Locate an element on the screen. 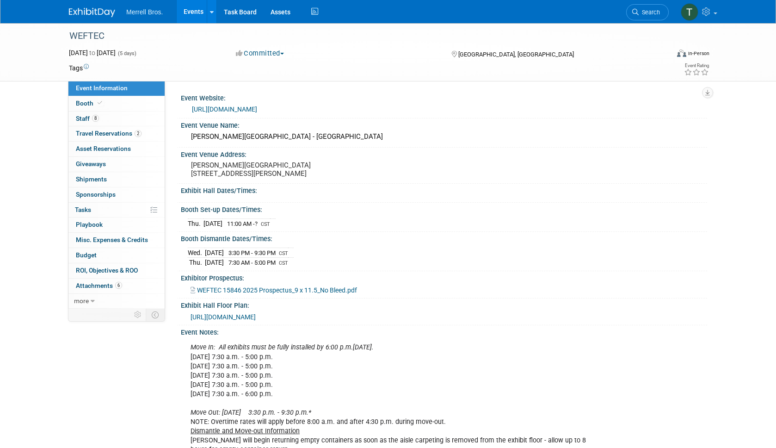 This screenshot has height=448, width=776. div: Booth Dismantle Dates/Times: is located at coordinates (444, 237).